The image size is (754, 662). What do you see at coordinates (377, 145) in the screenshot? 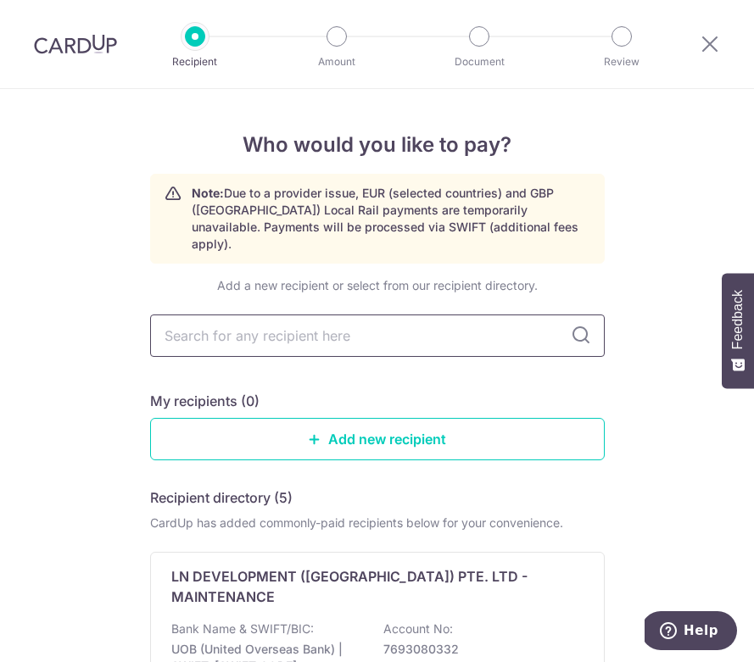
I see `h4: Who would you like to pay?` at bounding box center [377, 145].